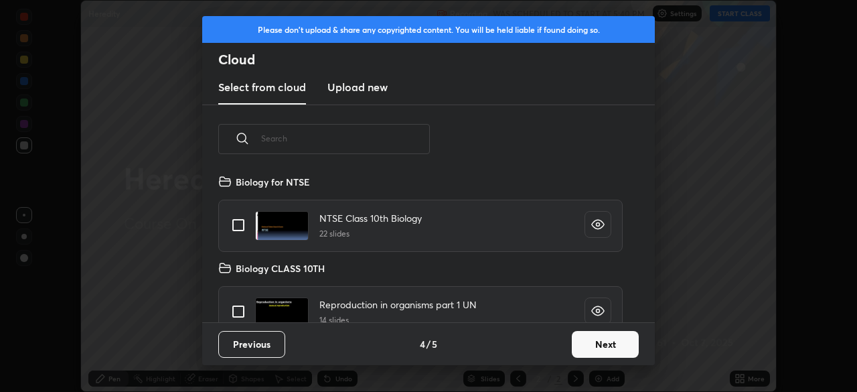 This screenshot has width=857, height=392. I want to click on button: Previous, so click(252, 344).